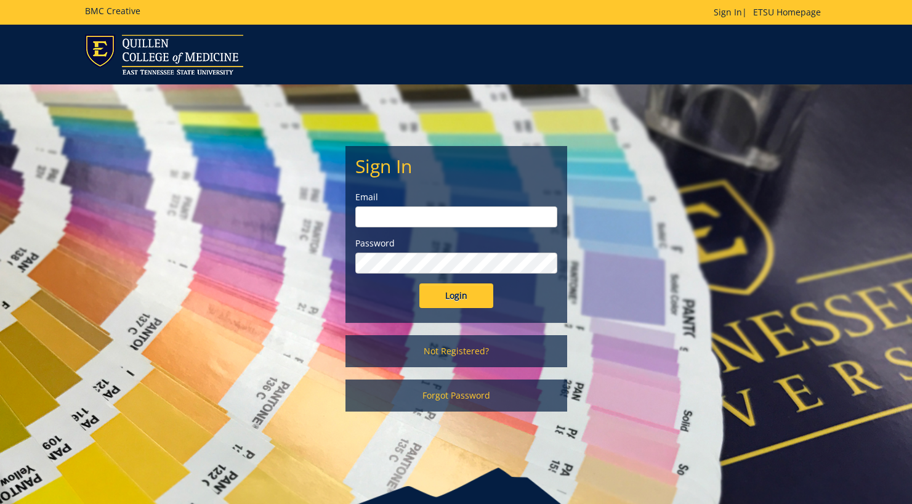 The image size is (912, 504). I want to click on label: Email, so click(456, 197).